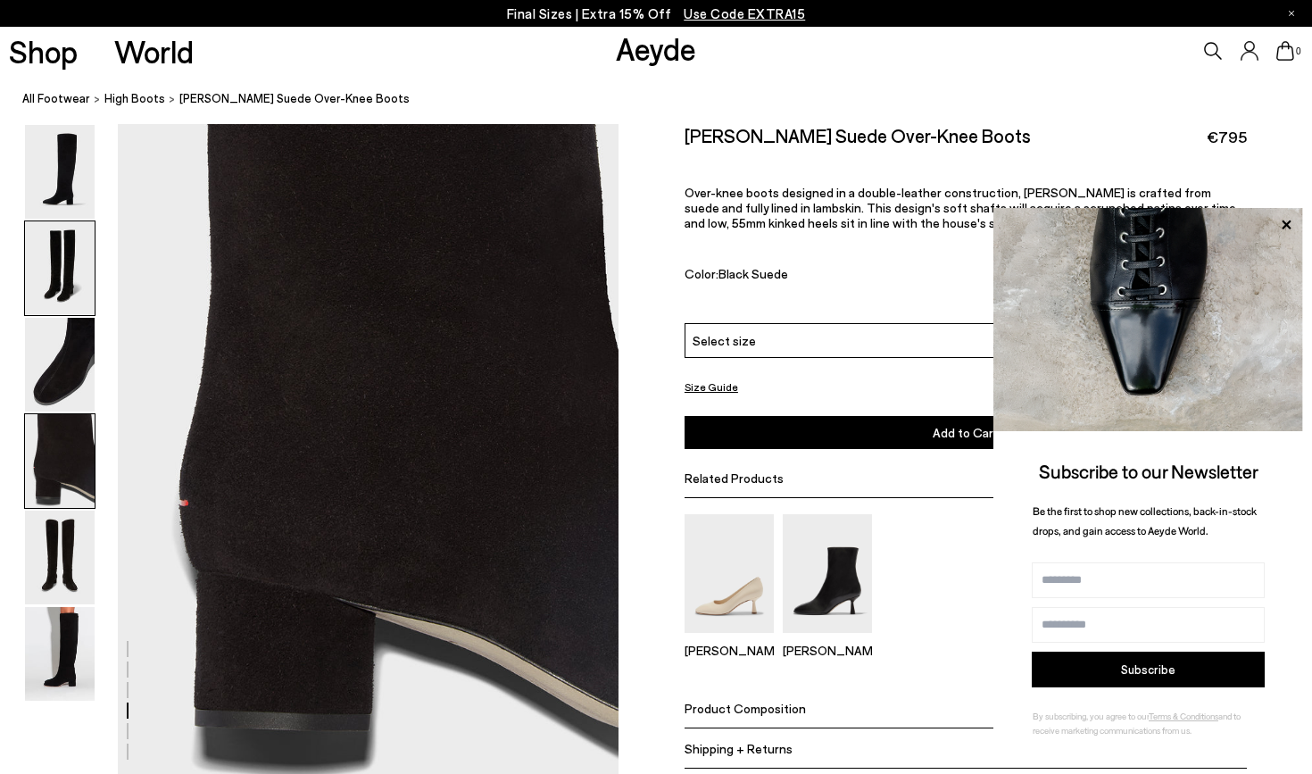  I want to click on p: Final Sizes | Extra 15% Off, so click(656, 13).